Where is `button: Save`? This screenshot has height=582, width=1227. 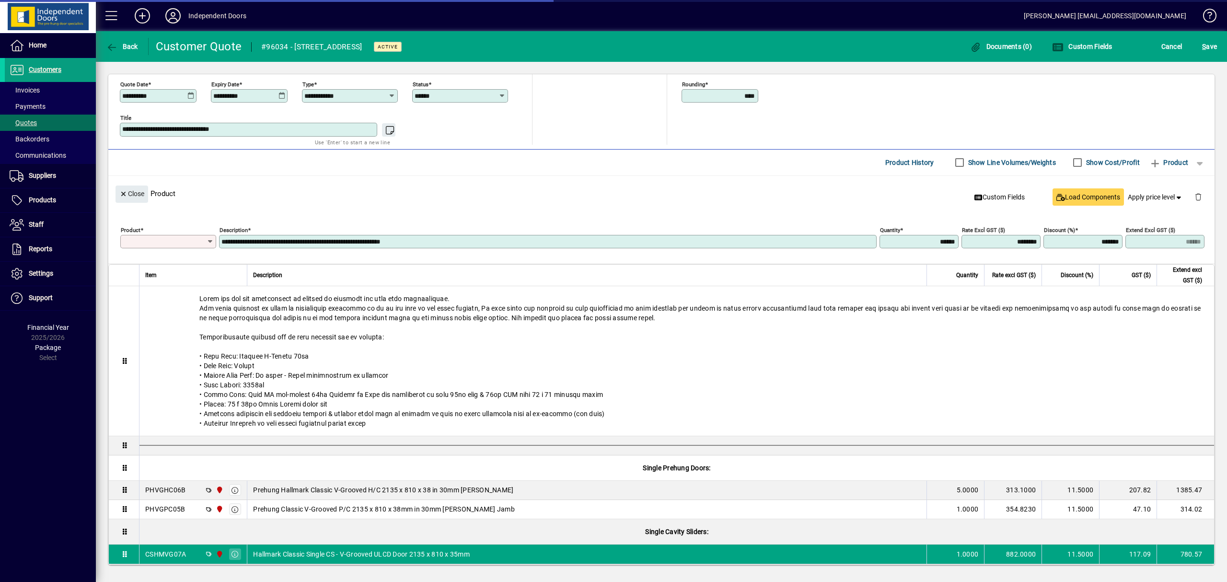
button: Save is located at coordinates (1209, 46).